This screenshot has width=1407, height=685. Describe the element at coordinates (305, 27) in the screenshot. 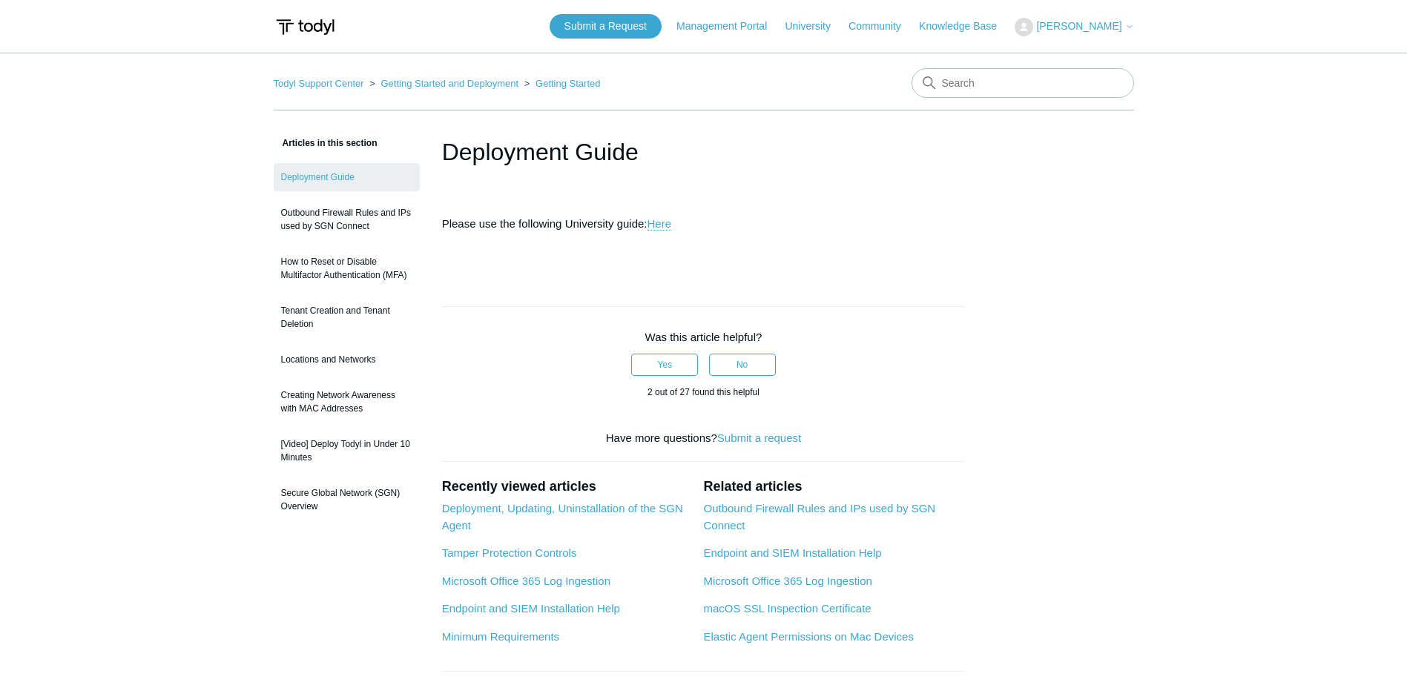

I see `img: Todyl Support Center Help Center home page` at that location.